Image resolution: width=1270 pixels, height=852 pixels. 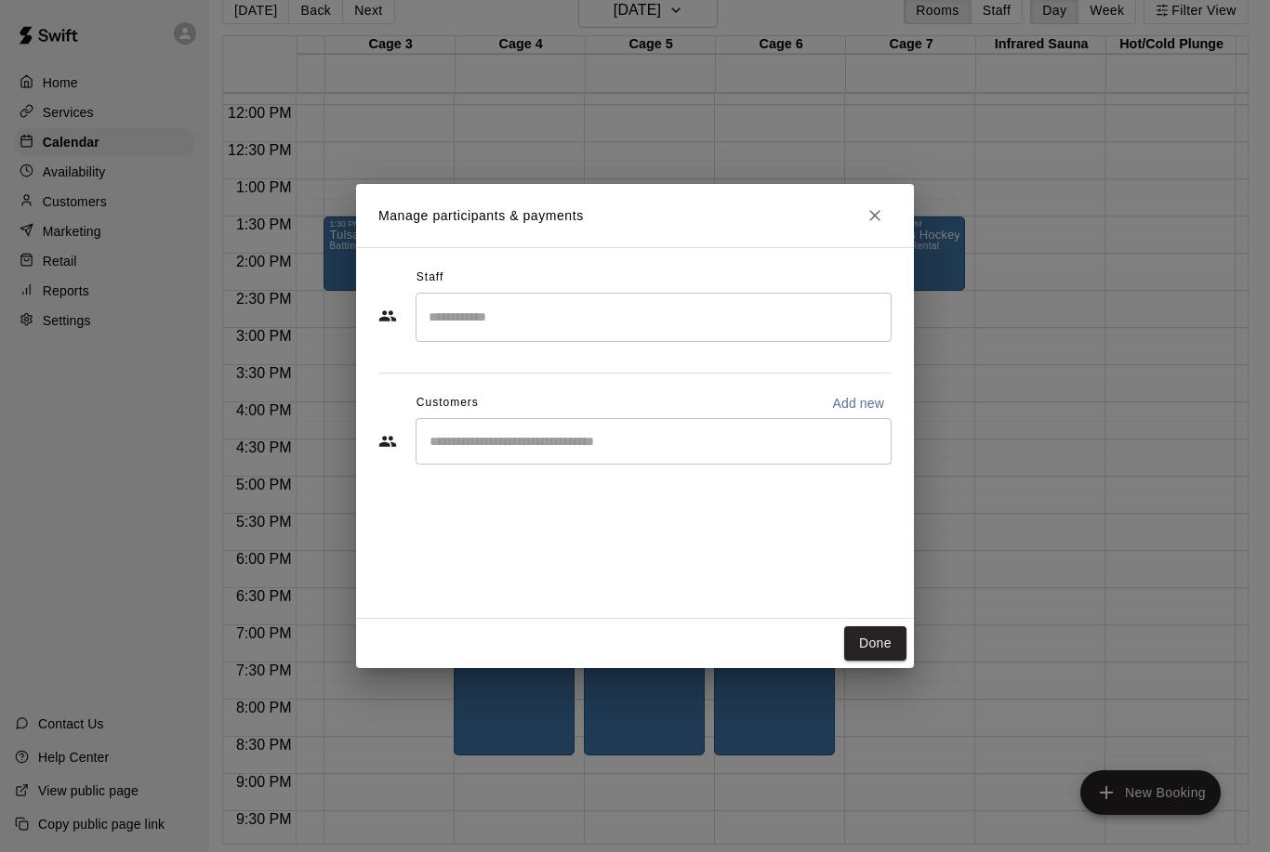 I want to click on p: Add new, so click(x=858, y=403).